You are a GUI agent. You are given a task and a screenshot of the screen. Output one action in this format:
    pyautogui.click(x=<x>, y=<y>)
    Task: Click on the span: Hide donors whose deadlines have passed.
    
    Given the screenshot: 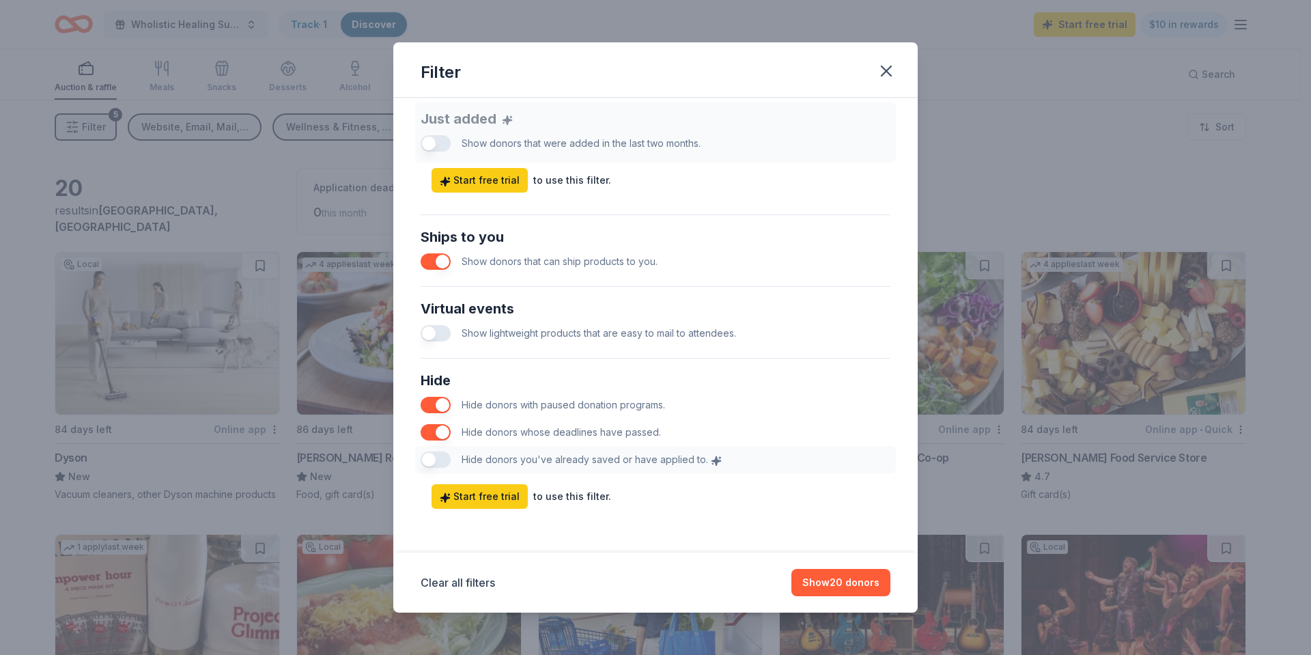 What is the action you would take?
    pyautogui.click(x=561, y=431)
    